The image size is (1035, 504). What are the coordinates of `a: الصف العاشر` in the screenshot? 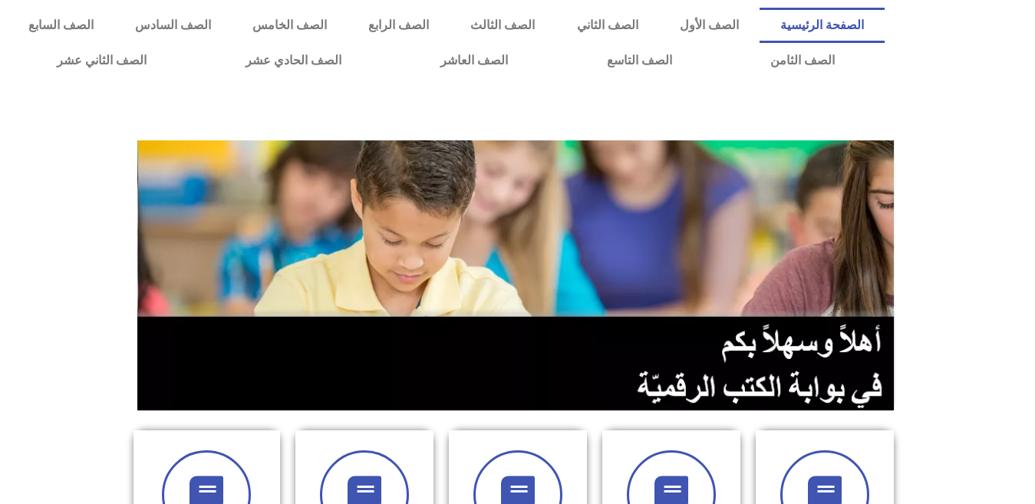 It's located at (474, 61).